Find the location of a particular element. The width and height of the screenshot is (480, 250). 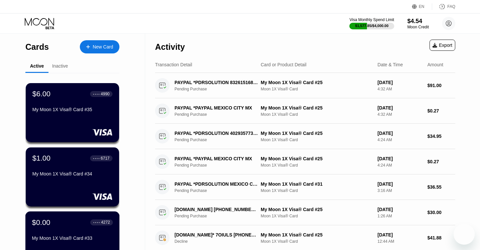

div: Inactive is located at coordinates (60, 66).